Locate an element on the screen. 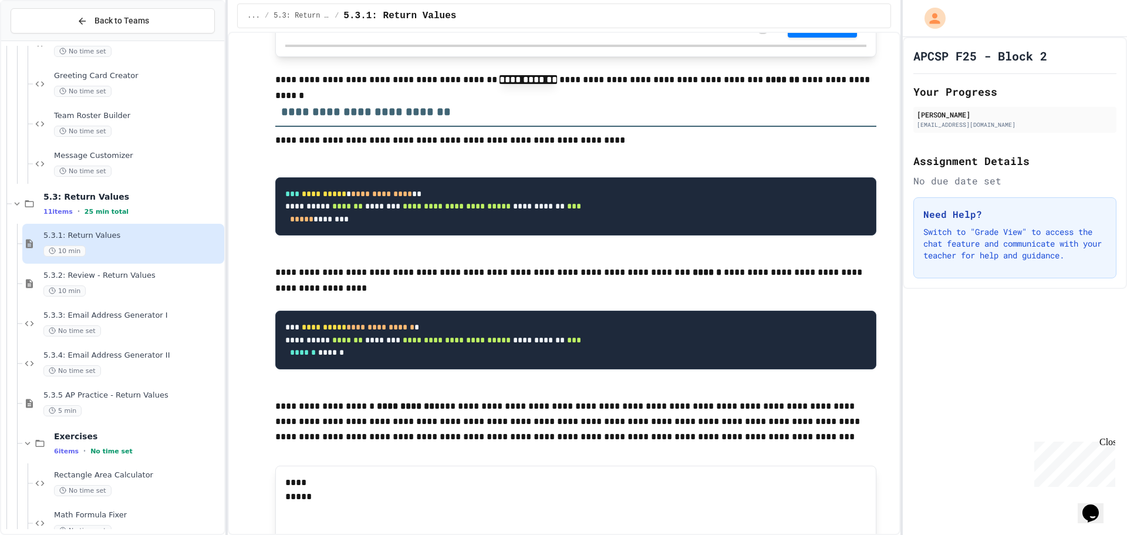 This screenshot has height=535, width=1127. span: Message Customizer is located at coordinates (138, 156).